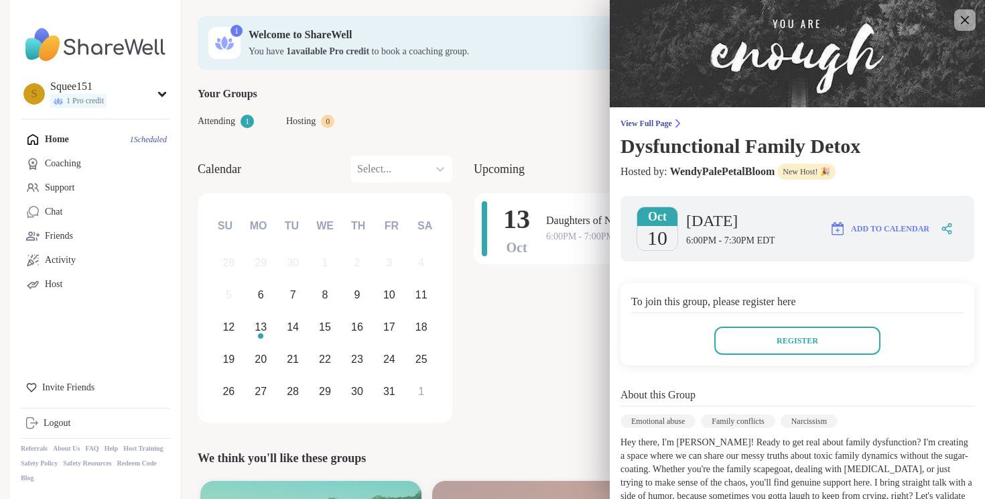 Image resolution: width=985 pixels, height=499 pixels. I want to click on div: Chat, so click(54, 212).